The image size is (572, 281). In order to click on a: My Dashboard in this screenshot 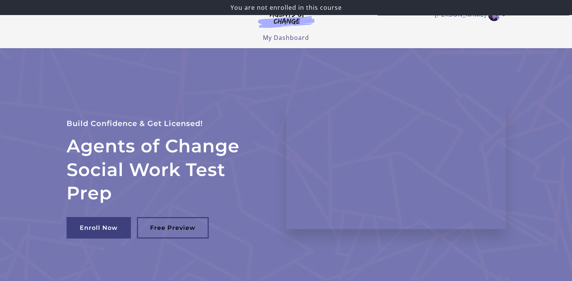, I will do `click(286, 38)`.